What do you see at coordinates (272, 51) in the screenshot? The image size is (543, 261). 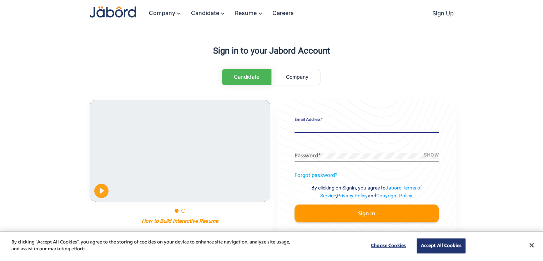 I see `h3: Sign in to your Jabord Account` at bounding box center [272, 51].